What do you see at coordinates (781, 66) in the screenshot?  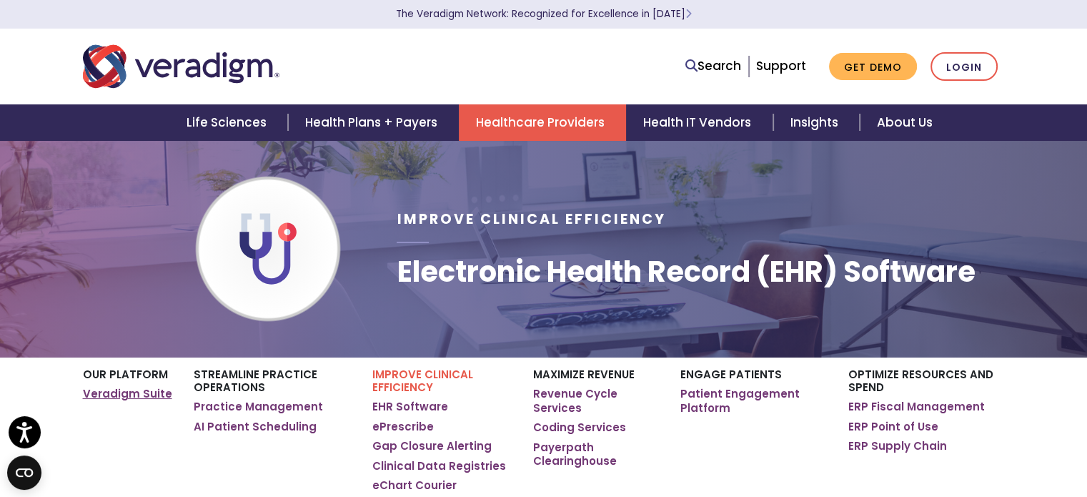 I see `a: Support` at bounding box center [781, 66].